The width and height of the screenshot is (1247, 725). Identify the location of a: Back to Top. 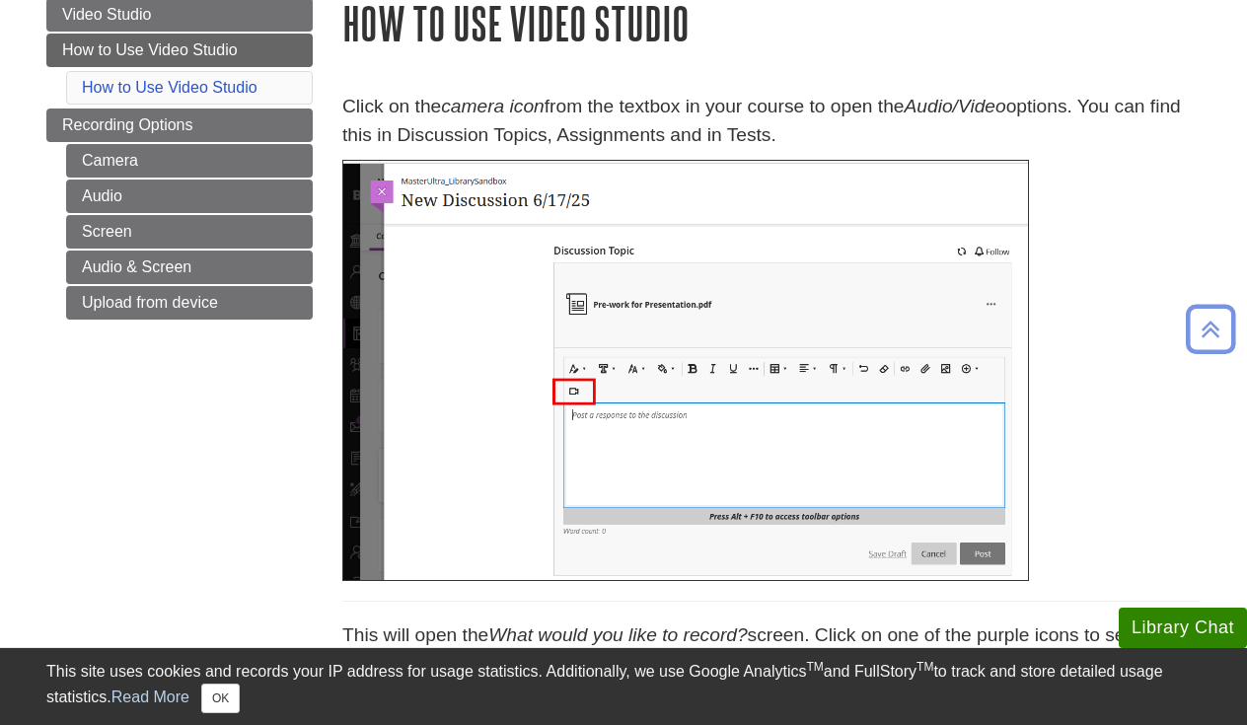
(1210, 329).